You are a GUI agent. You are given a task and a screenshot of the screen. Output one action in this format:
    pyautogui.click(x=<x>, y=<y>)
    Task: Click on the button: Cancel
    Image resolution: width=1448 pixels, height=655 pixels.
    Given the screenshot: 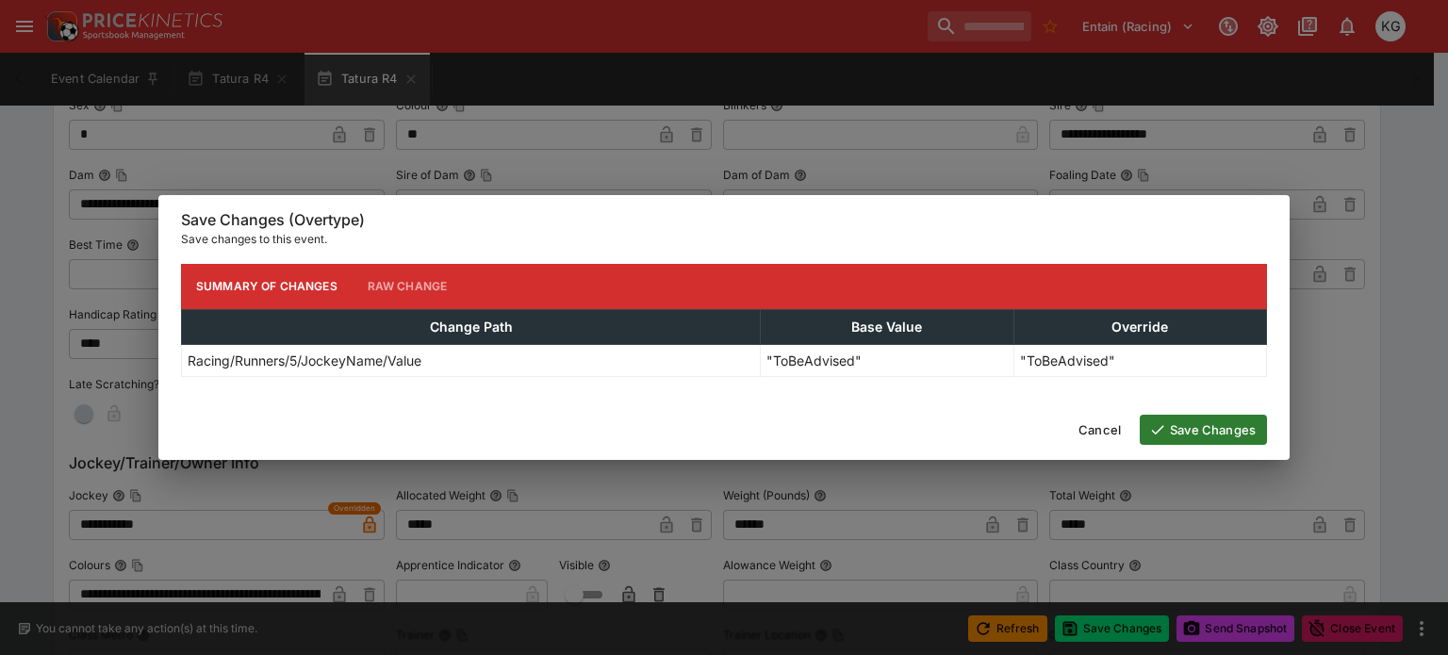 What is the action you would take?
    pyautogui.click(x=1099, y=430)
    